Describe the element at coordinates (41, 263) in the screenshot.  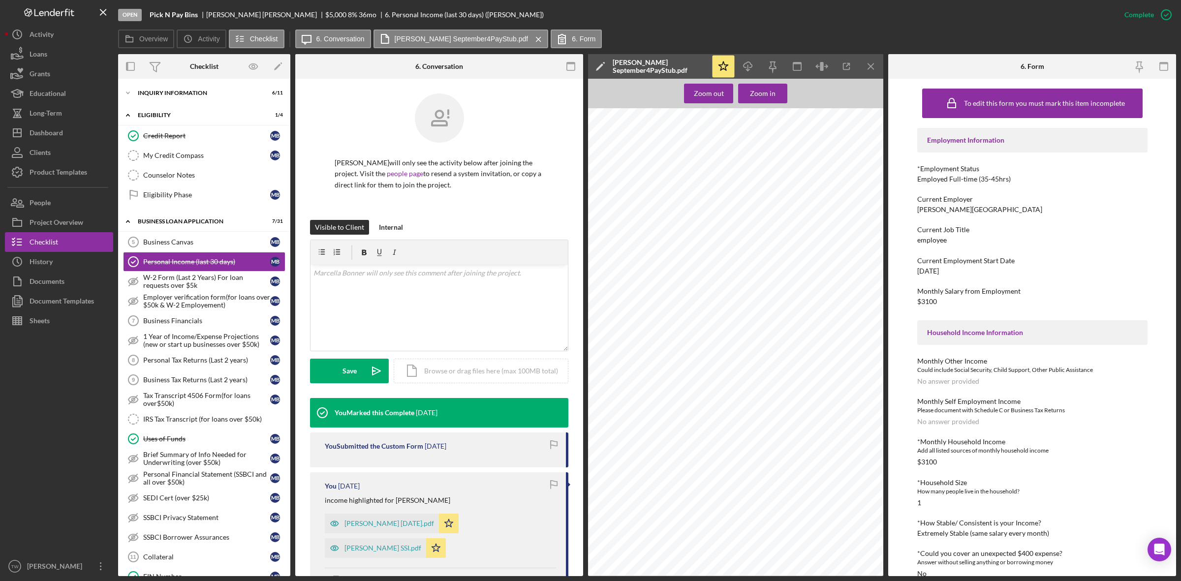
I see `div: History` at that location.